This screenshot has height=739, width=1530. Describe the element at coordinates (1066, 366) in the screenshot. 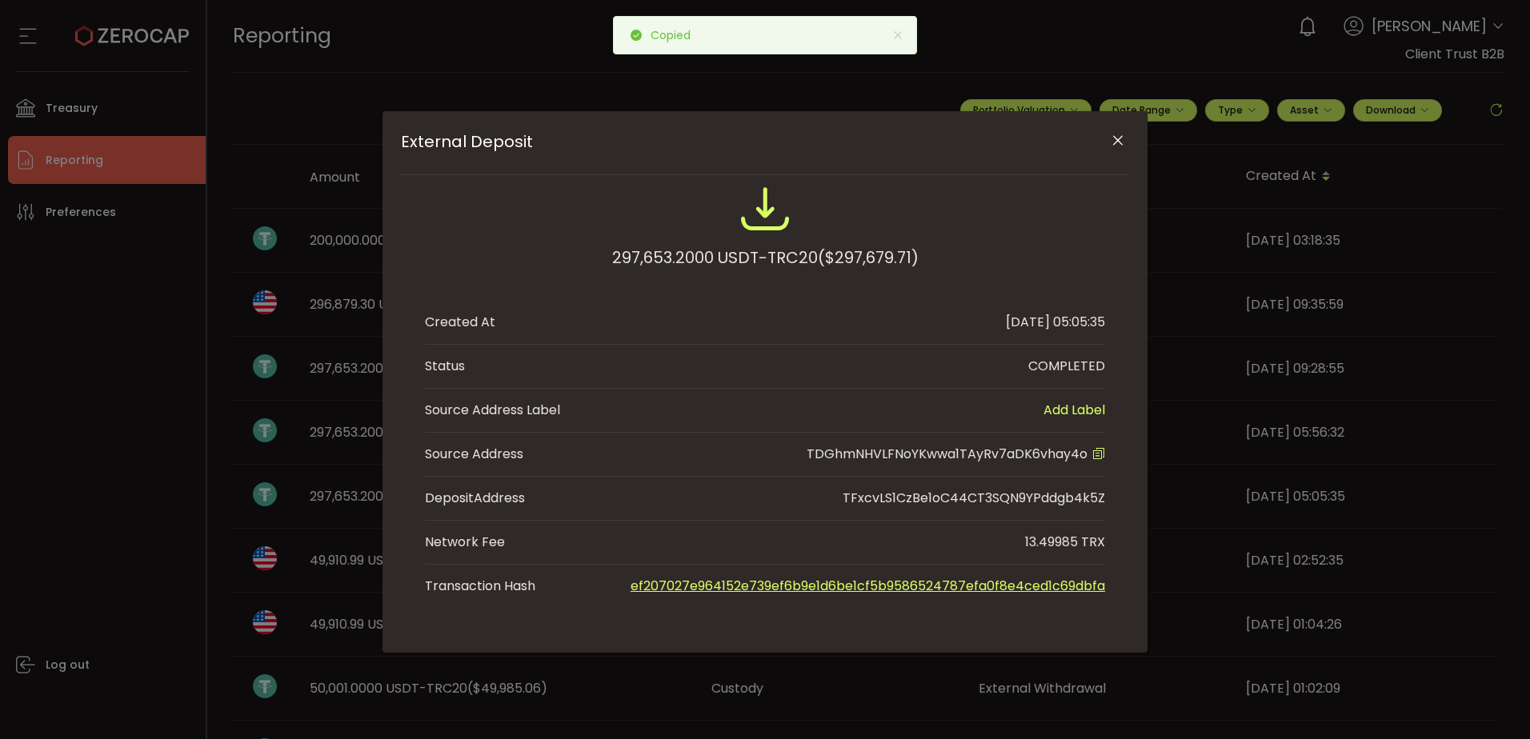

I see `div: COMPLETED` at that location.